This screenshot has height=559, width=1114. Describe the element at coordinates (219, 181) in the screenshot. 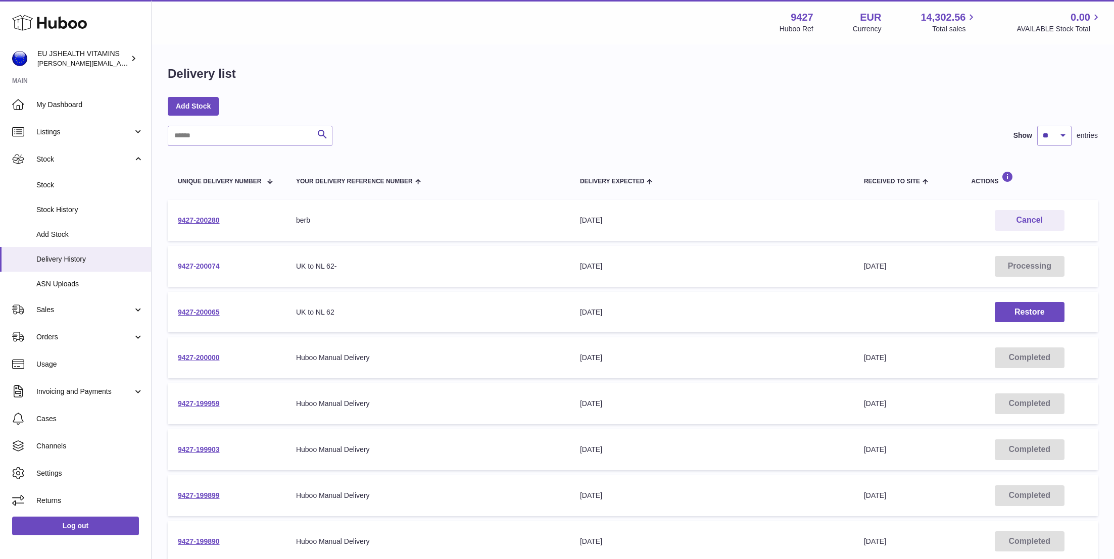

I see `span: Unique Delivery Number` at that location.